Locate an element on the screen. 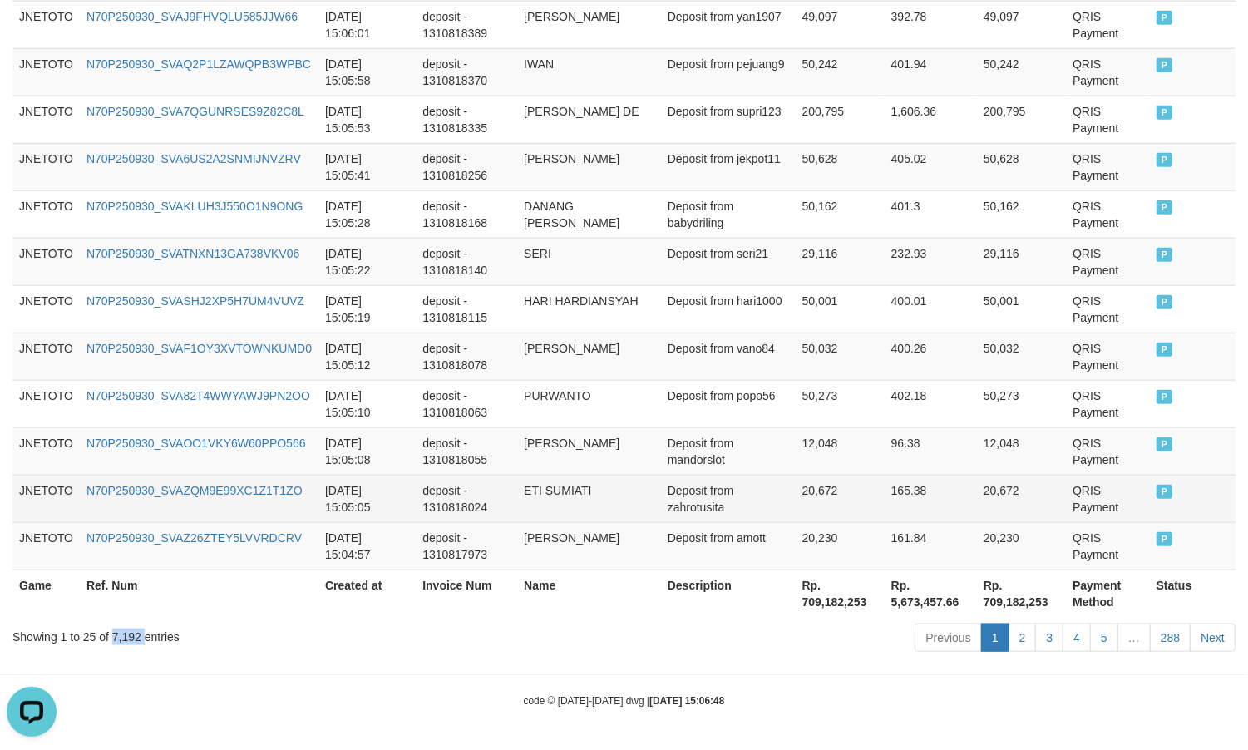 Image resolution: width=1248 pixels, height=750 pixels. td: 400.26 is located at coordinates (930, 356).